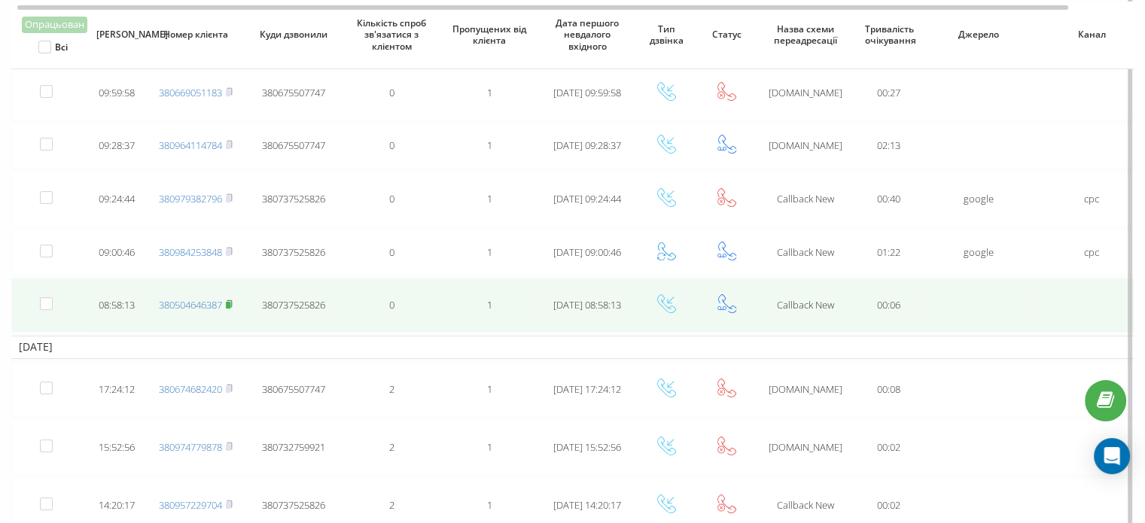 The width and height of the screenshot is (1145, 523). I want to click on a: 380964114784, so click(190, 145).